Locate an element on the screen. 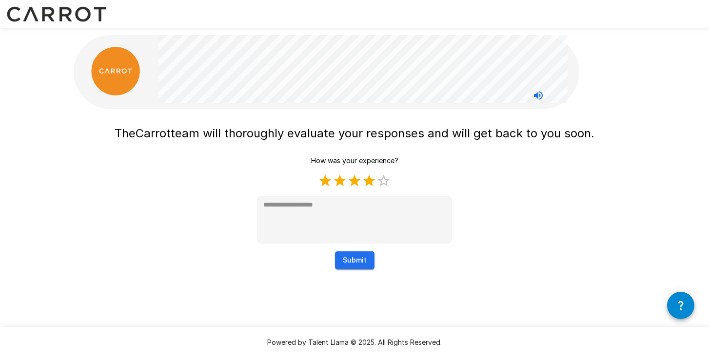 This screenshot has height=358, width=709. p: How was your experience? is located at coordinates (354, 161).